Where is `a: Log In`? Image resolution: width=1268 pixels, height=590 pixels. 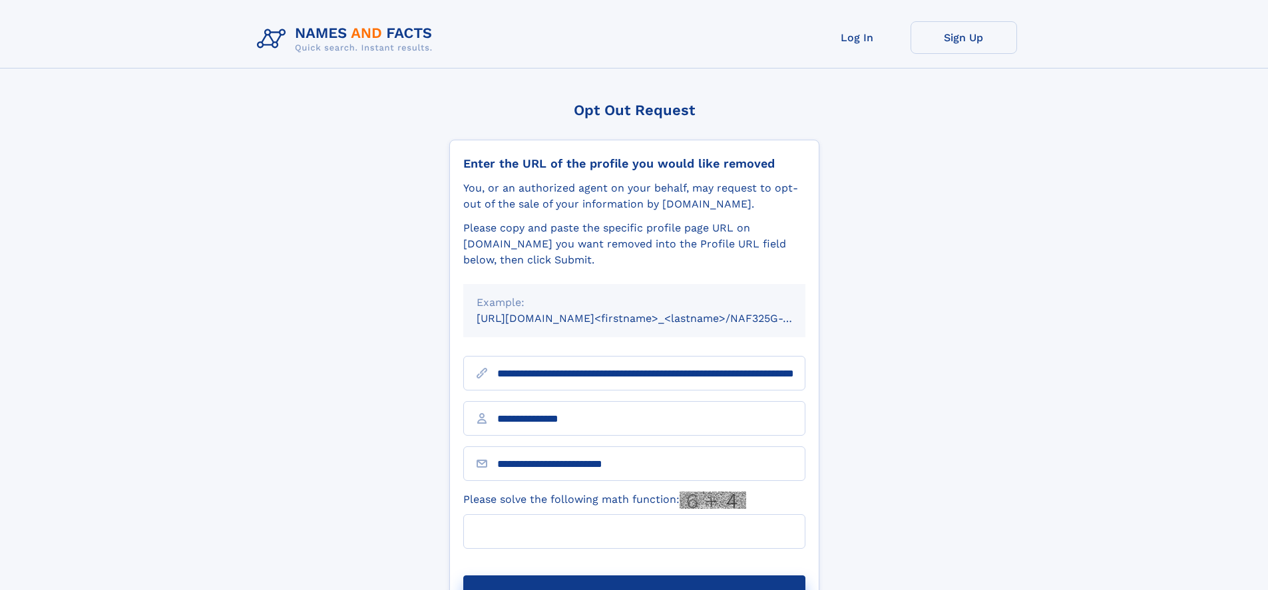 a: Log In is located at coordinates (857, 37).